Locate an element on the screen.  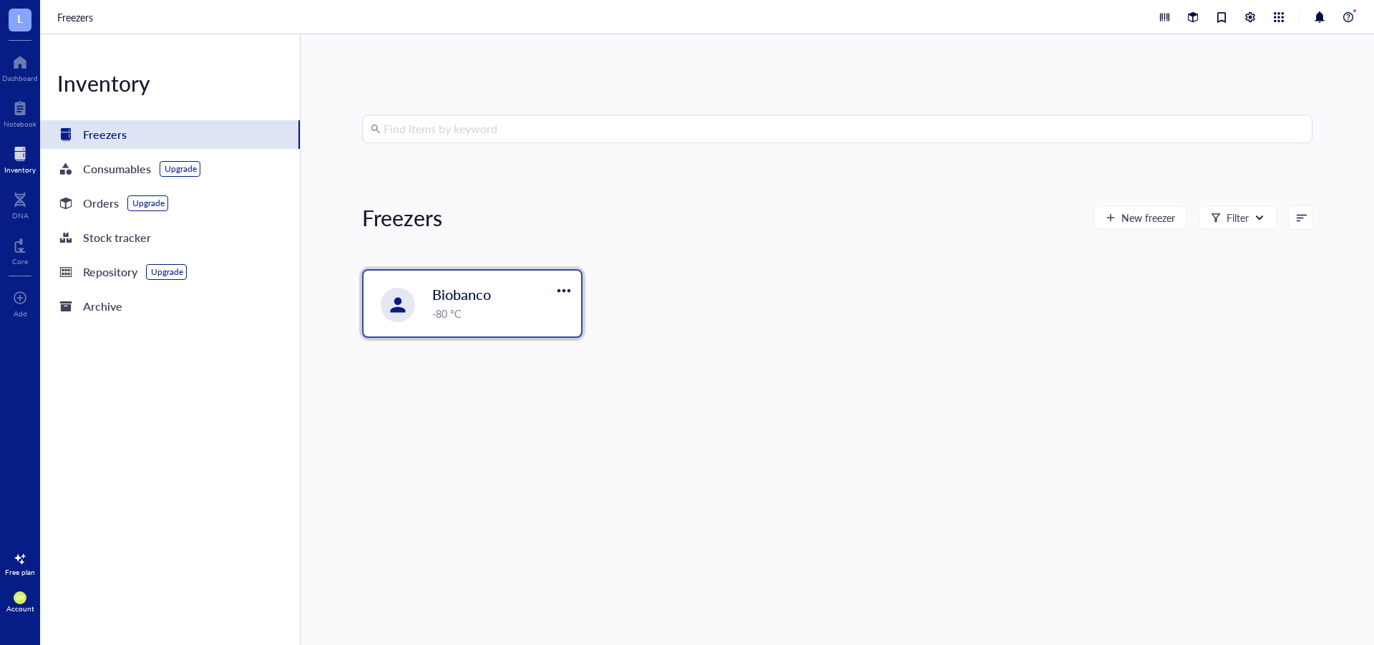
div: Stock tracker is located at coordinates (117, 238).